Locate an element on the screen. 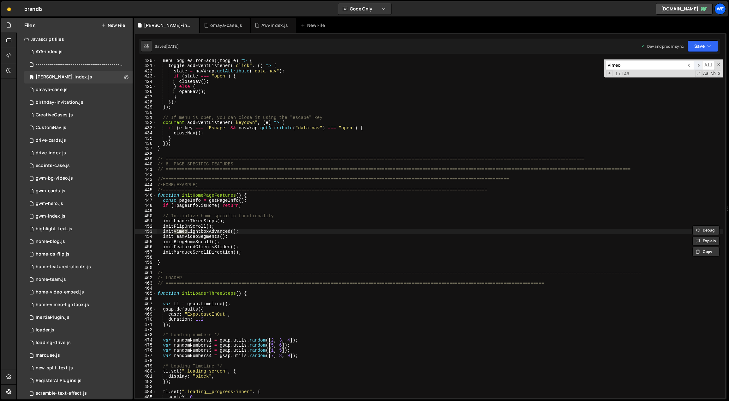 The height and width of the screenshot is (401, 729). div: 421 is located at coordinates (146, 66).